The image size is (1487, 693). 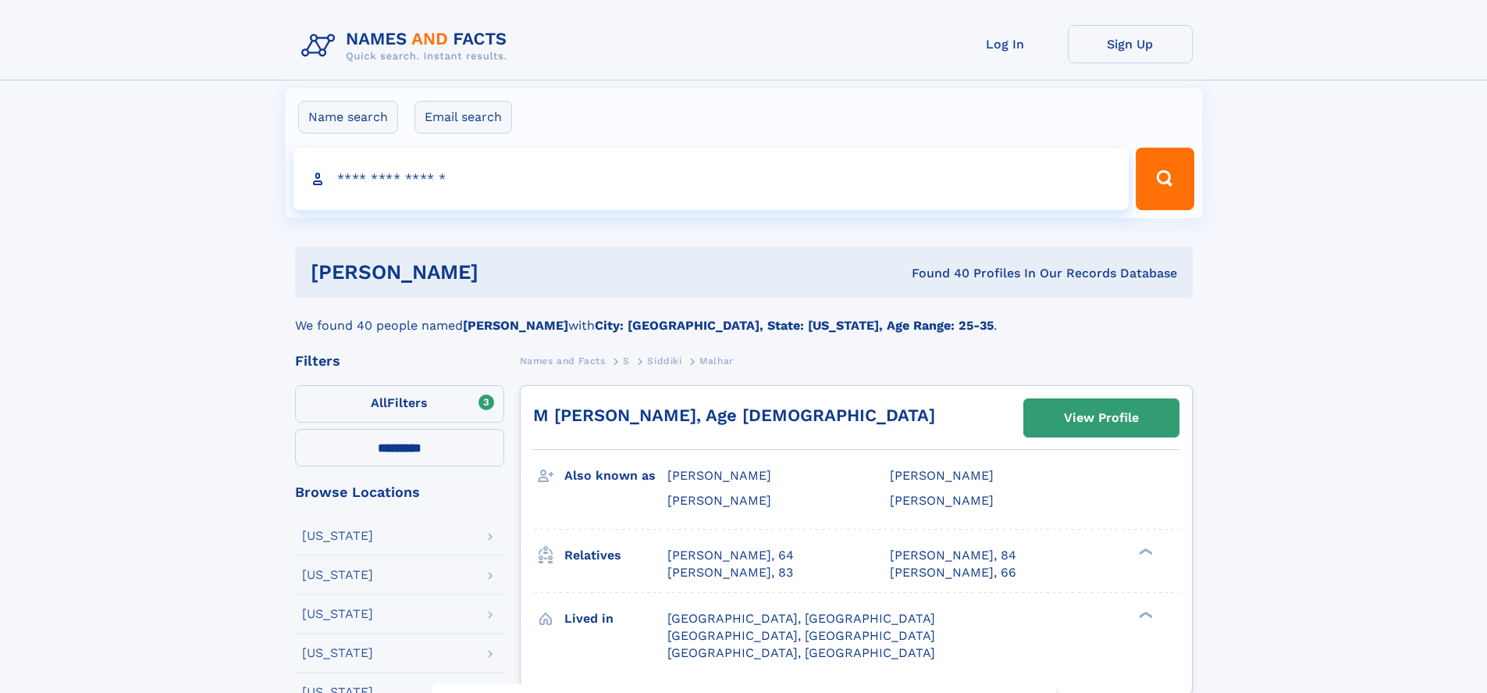 What do you see at coordinates (744, 316) in the screenshot?
I see `div: We found 40 people named with .` at bounding box center [744, 316].